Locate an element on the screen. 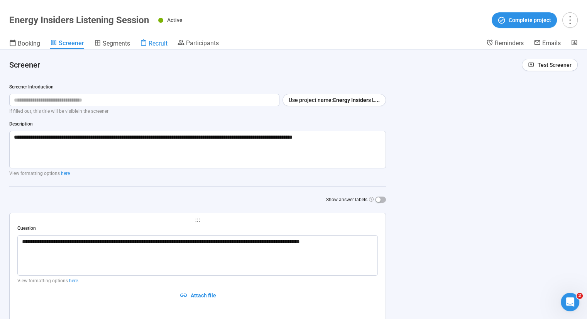 This screenshot has width=587, height=319. span: more is located at coordinates (570, 20).